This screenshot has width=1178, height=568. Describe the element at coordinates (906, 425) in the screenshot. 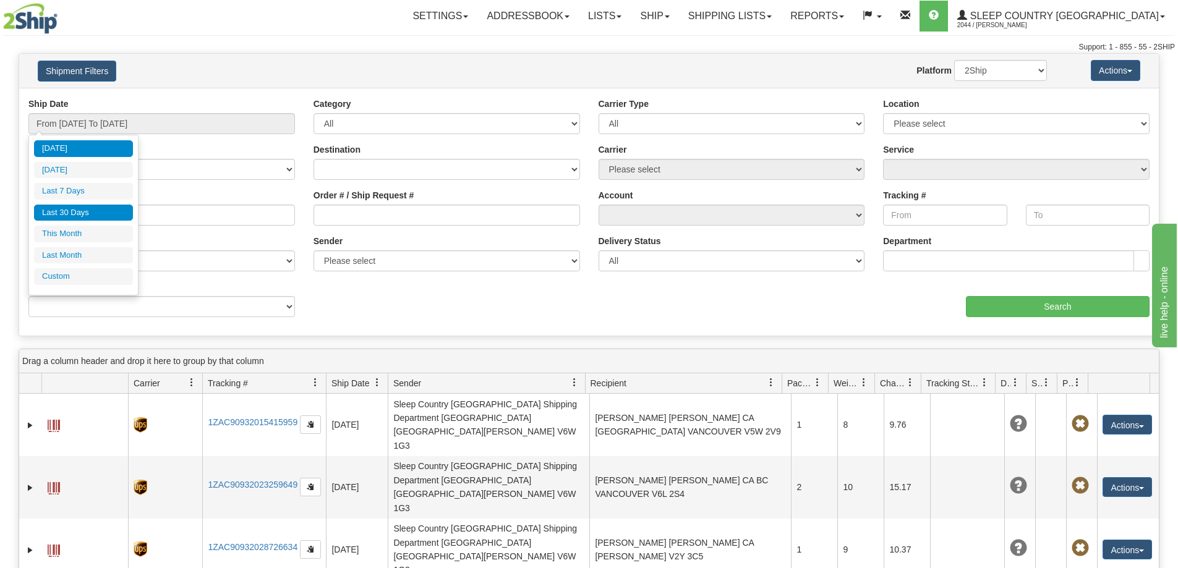

I see `td: 9.76` at that location.